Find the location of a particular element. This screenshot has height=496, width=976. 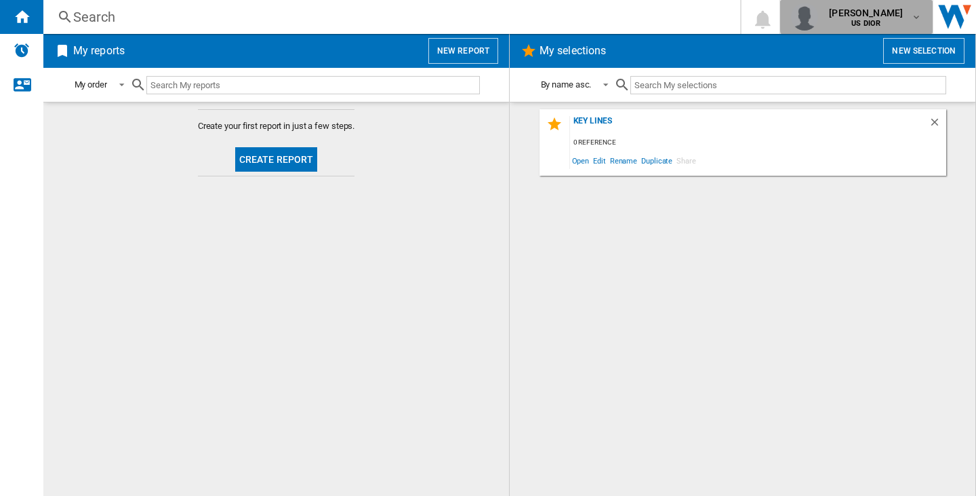

input: Search My selections is located at coordinates (788, 85).